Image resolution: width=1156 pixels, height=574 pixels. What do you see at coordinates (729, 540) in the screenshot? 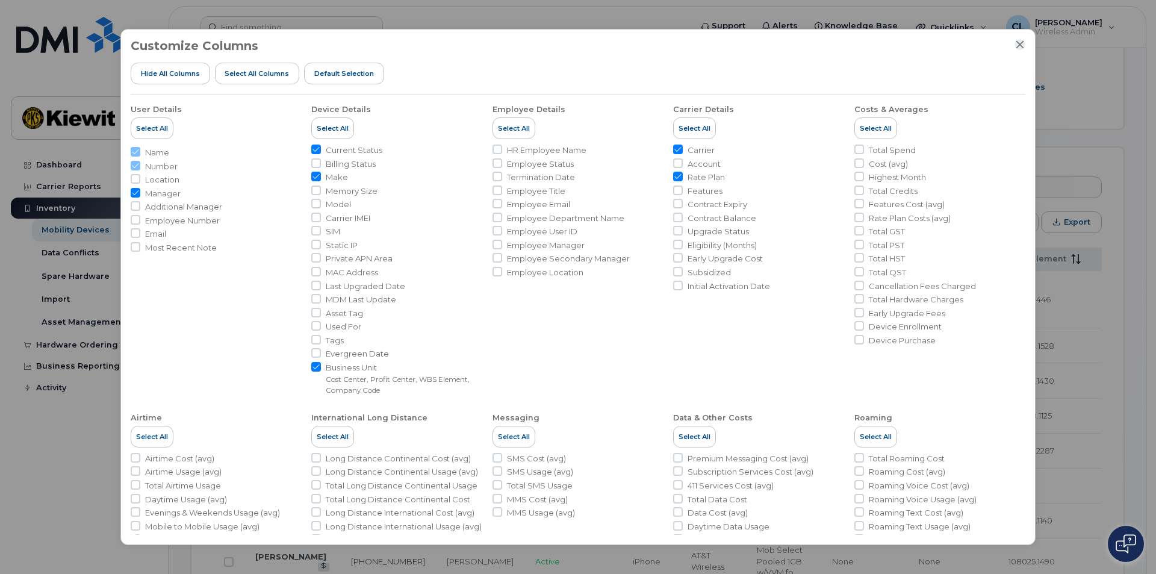
I see `span: Evenings Data Usage` at bounding box center [729, 540].